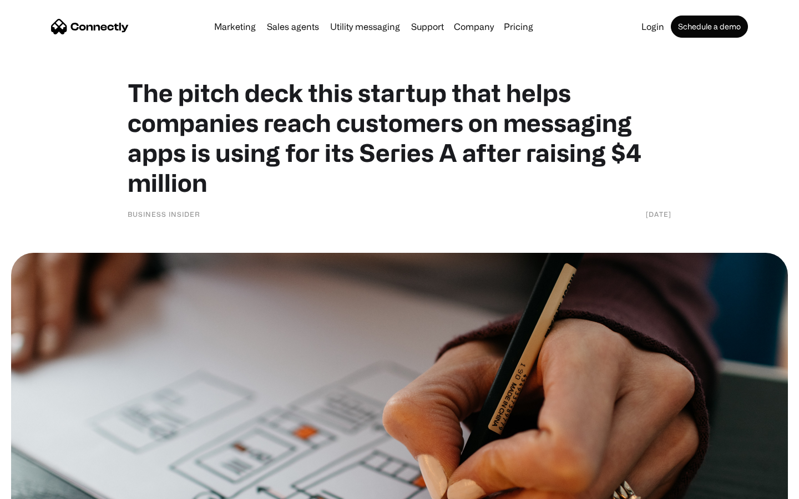  Describe the element at coordinates (518, 27) in the screenshot. I see `a: Pricing` at that location.